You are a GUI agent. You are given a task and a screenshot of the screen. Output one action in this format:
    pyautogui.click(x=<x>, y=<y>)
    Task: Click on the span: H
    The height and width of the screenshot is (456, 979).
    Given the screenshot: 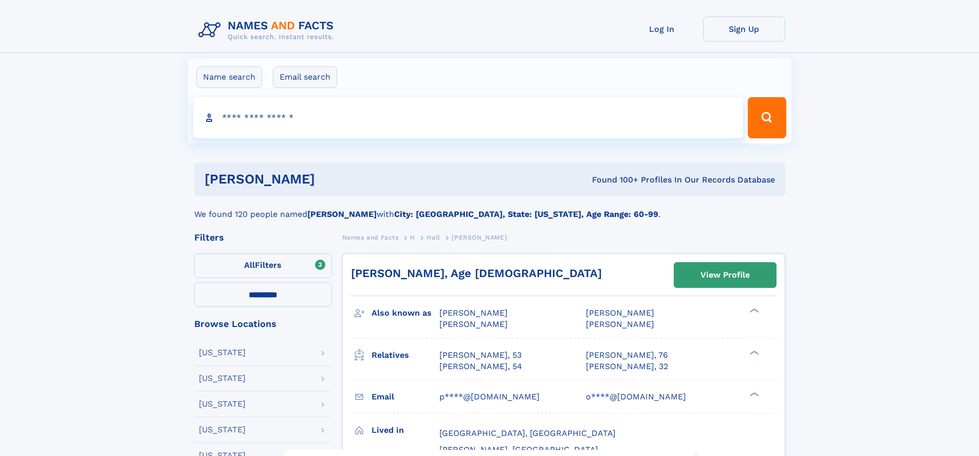 What is the action you would take?
    pyautogui.click(x=413, y=238)
    